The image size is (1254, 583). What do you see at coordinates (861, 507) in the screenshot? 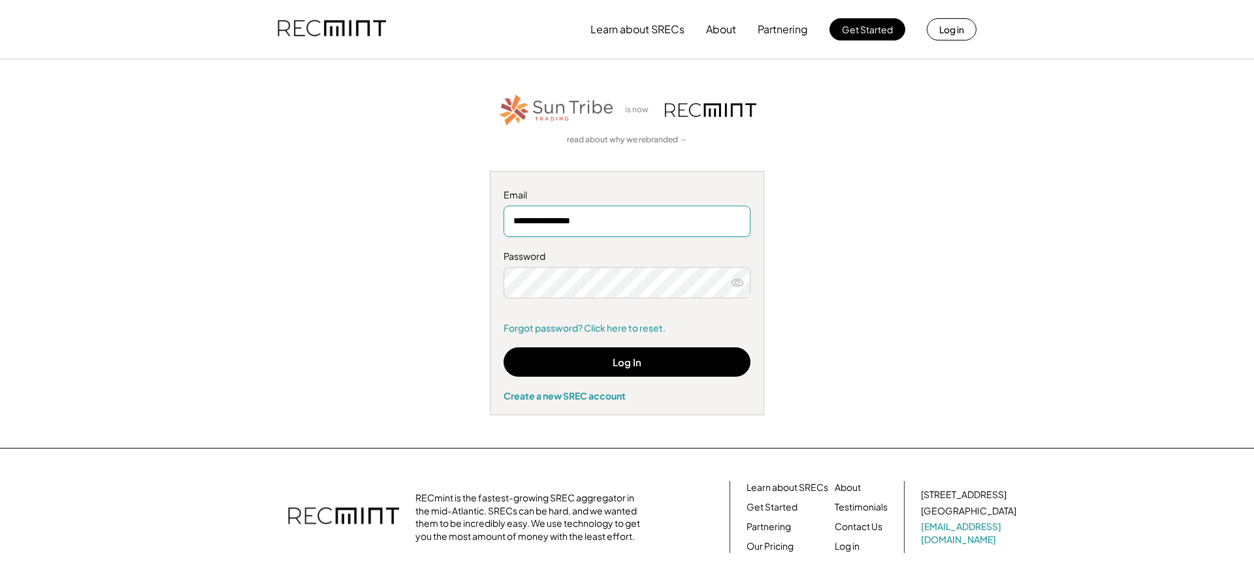
I see `a: Testimonials` at bounding box center [861, 507].